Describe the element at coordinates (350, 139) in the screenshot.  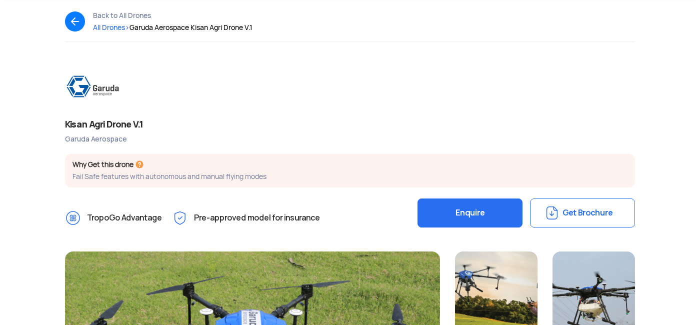
I see `div: Garuda Aerospace` at that location.